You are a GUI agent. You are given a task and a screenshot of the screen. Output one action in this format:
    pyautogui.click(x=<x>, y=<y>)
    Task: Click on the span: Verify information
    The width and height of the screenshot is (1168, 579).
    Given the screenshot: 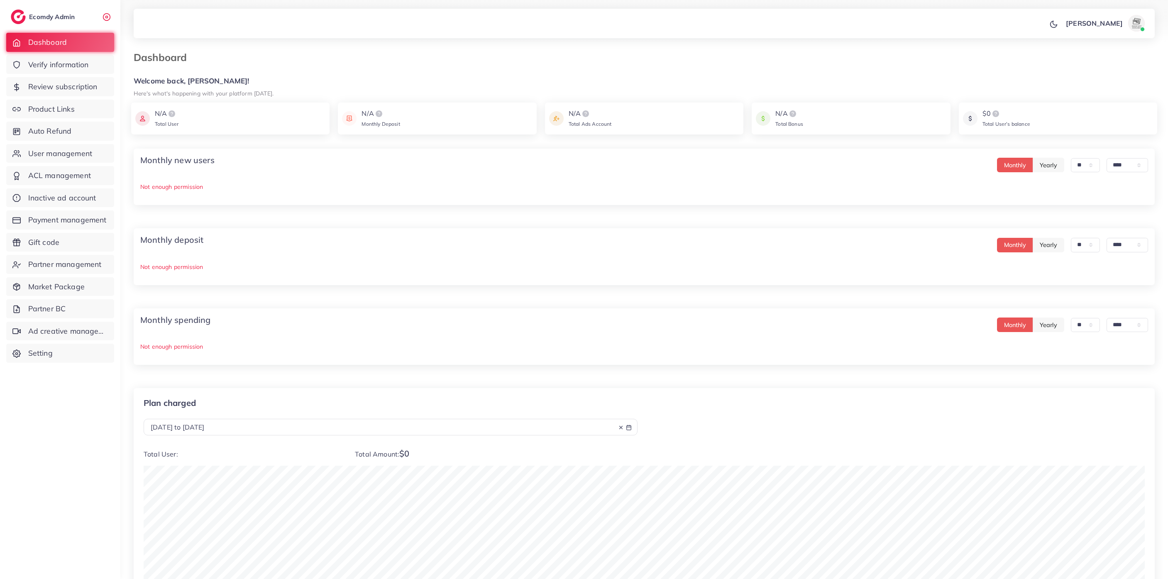 What is the action you would take?
    pyautogui.click(x=59, y=65)
    